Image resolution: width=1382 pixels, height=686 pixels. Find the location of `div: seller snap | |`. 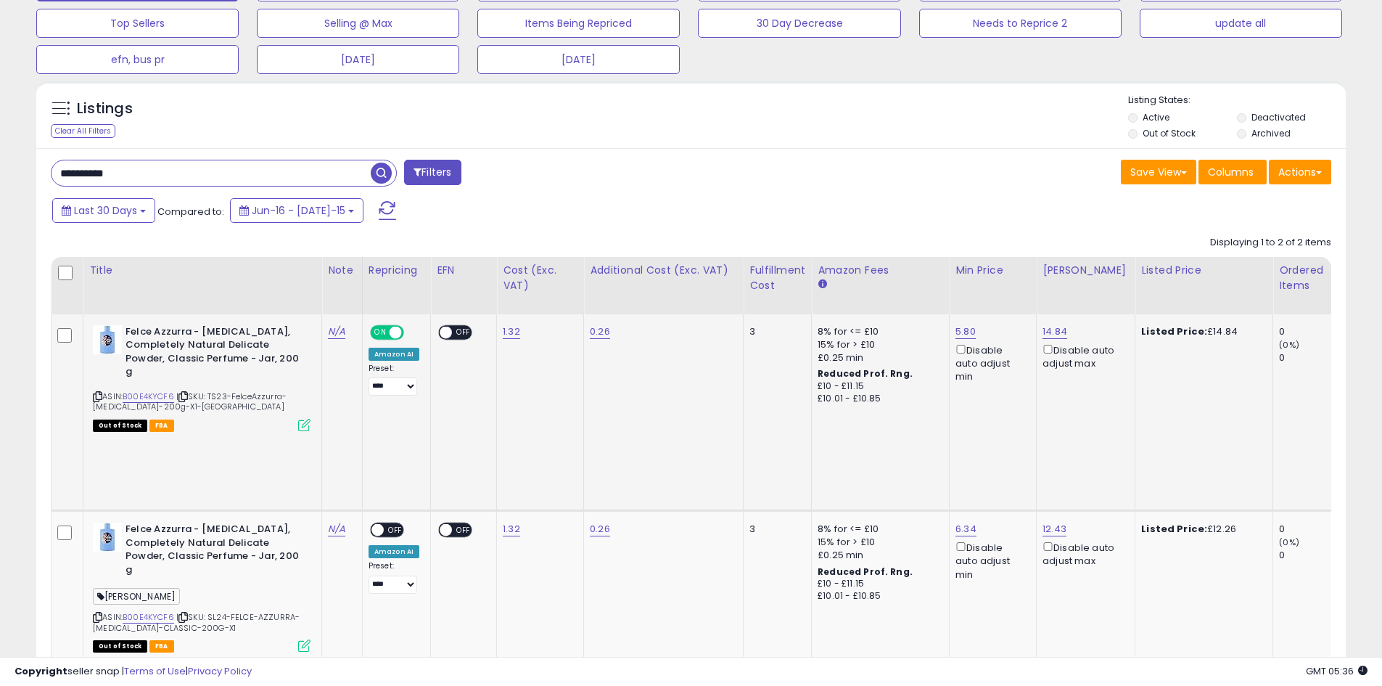

div: seller snap | | is located at coordinates (133, 671).